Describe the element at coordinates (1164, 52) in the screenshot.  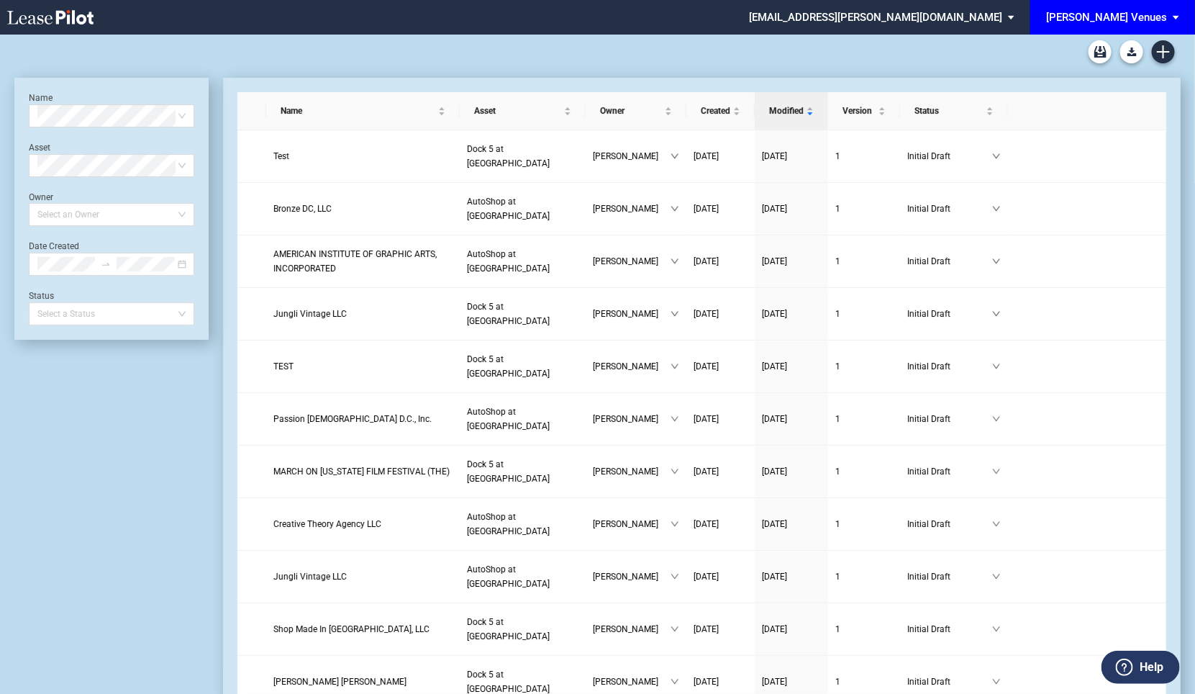
I see `a: Create new document` at that location.